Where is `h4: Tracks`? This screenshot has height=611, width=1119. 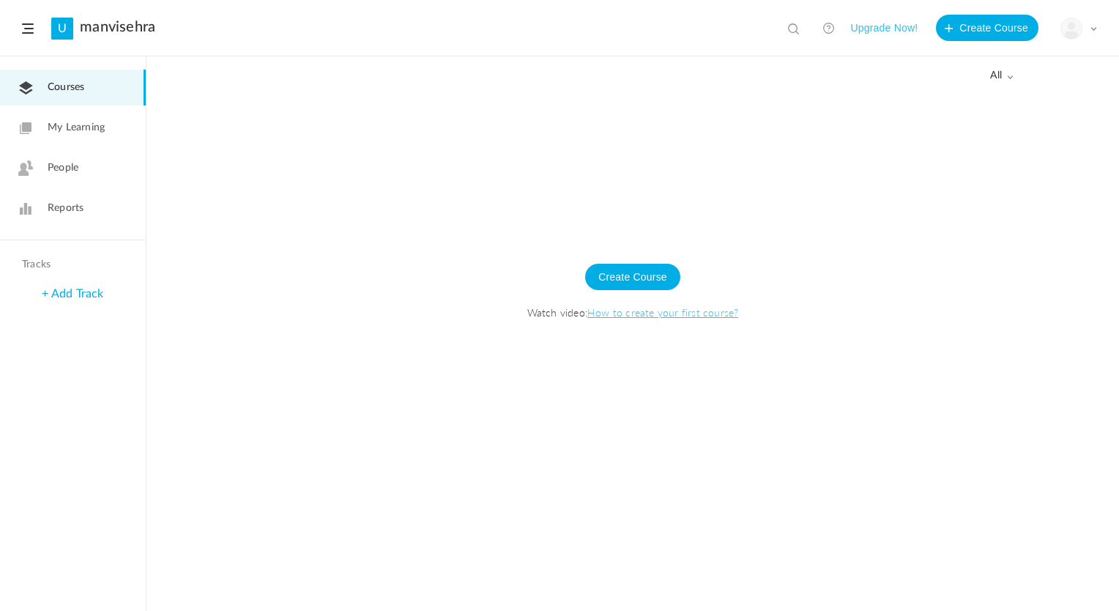
h4: Tracks is located at coordinates (71, 264).